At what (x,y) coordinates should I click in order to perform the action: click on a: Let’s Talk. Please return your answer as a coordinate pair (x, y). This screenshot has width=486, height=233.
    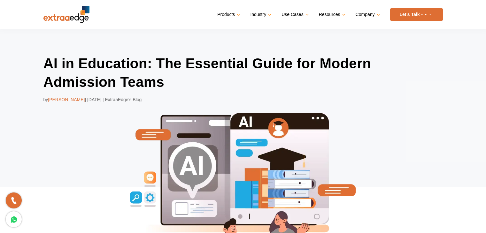
    Looking at the image, I should click on (417, 14).